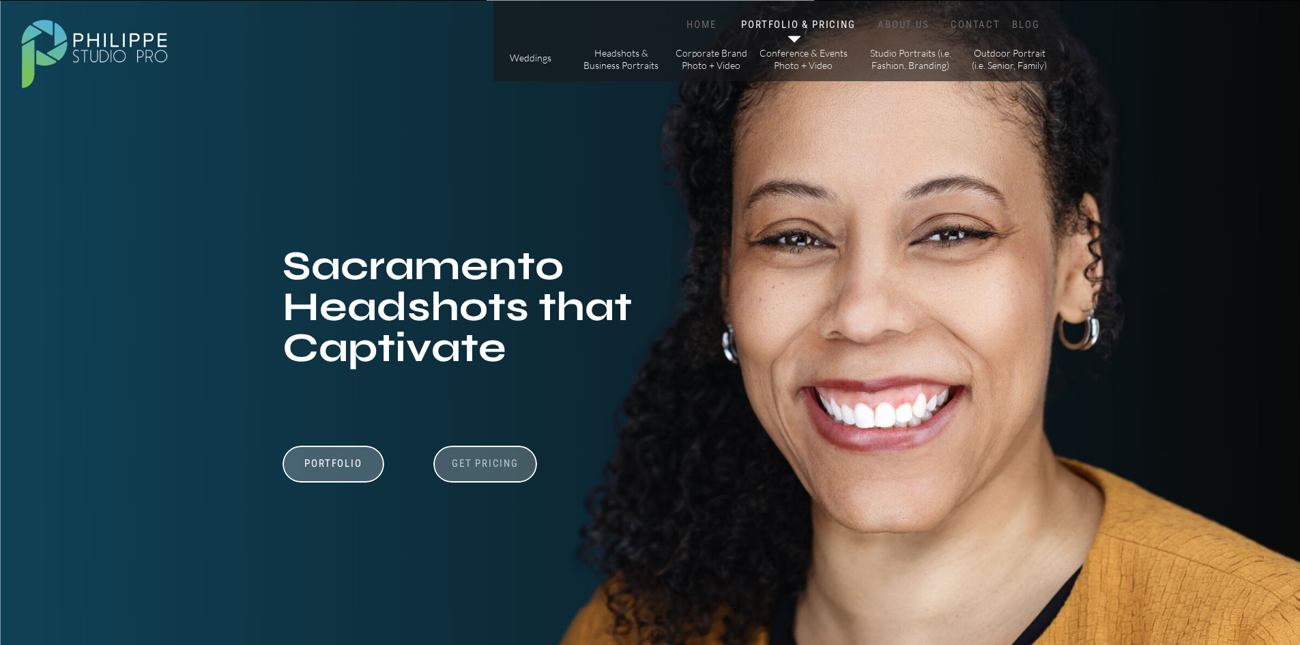  What do you see at coordinates (798, 25) in the screenshot?
I see `a: PORTFOLIO & PRICING` at bounding box center [798, 25].